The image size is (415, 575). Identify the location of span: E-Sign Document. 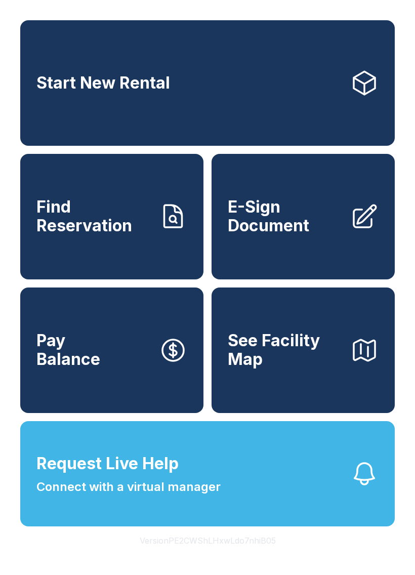
(285, 216).